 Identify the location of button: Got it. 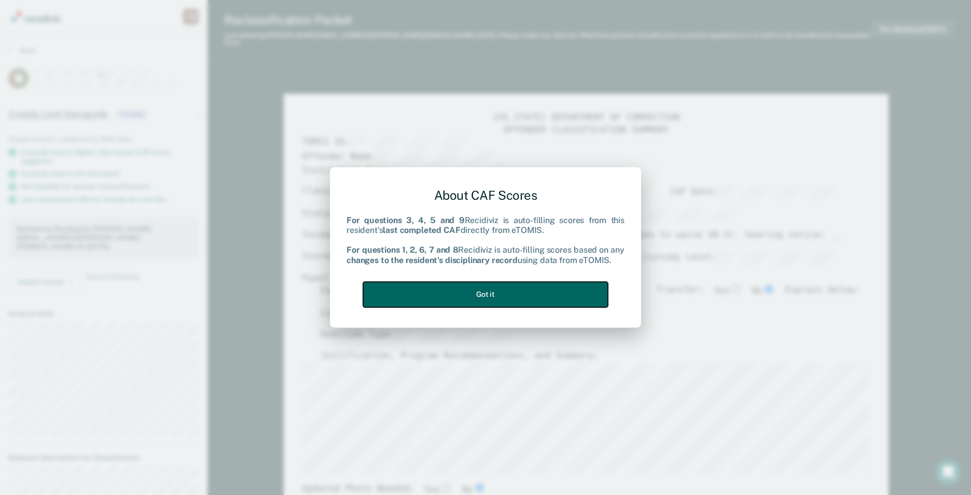
(485, 294).